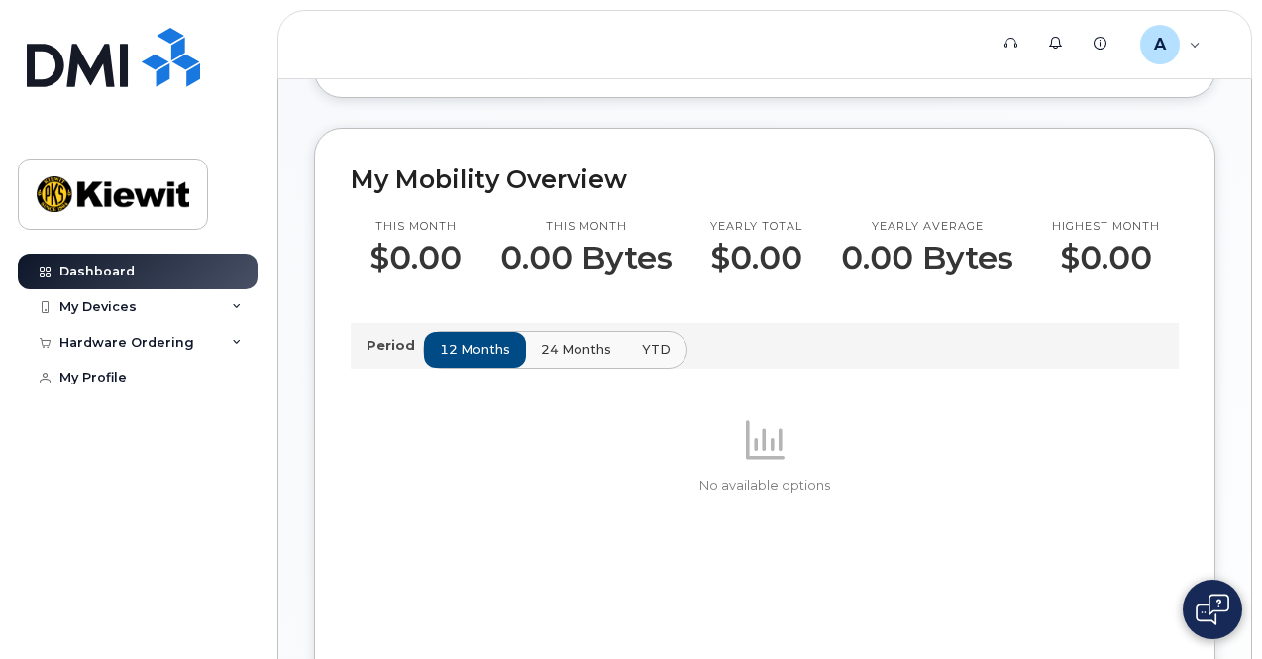  What do you see at coordinates (765, 179) in the screenshot?
I see `h2: My Mobility Overview` at bounding box center [765, 179].